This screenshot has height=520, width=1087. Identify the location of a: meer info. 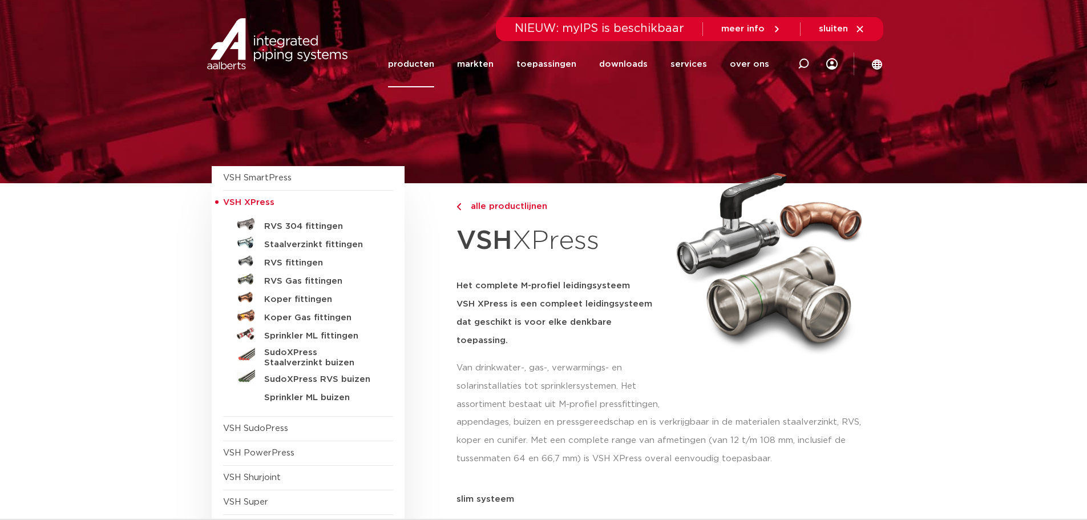
(752, 29).